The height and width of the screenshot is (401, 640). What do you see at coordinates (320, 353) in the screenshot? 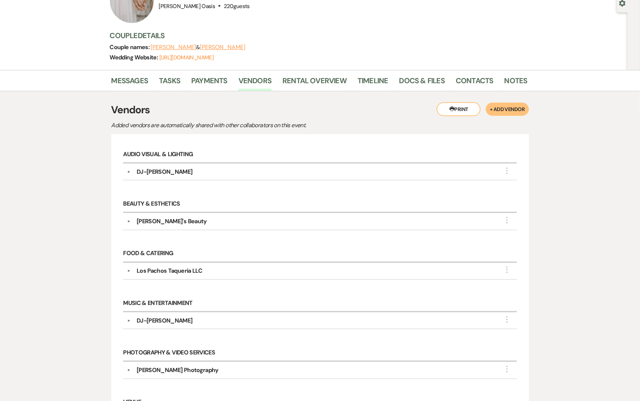
I see `h6: Photography & Video Services` at bounding box center [320, 353].